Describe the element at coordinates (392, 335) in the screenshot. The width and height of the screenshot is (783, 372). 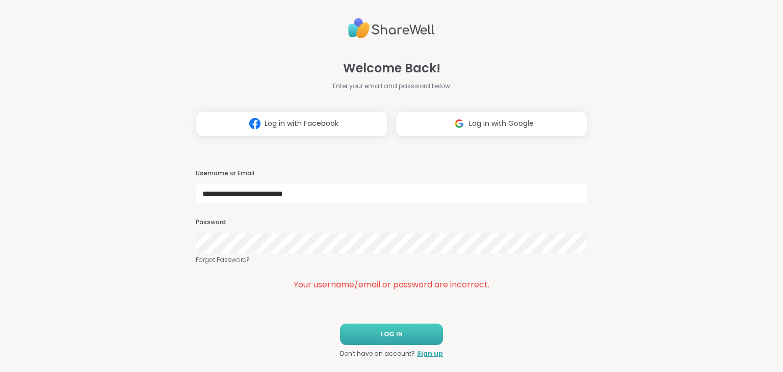
I see `span: LOG IN` at that location.